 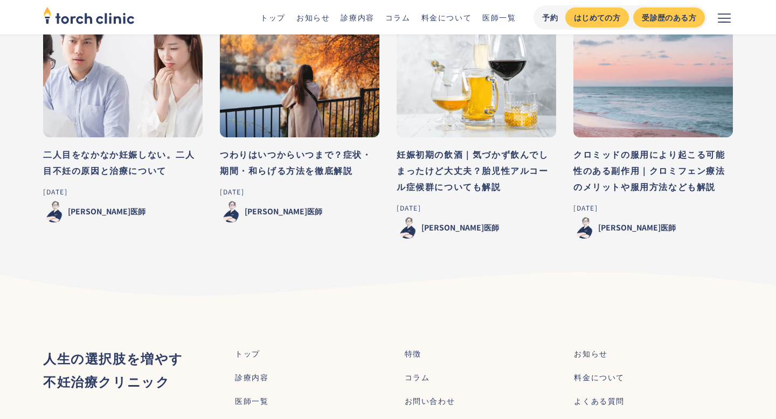 I want to click on strong: 人生の選択肢を増やす ‍, so click(x=113, y=358).